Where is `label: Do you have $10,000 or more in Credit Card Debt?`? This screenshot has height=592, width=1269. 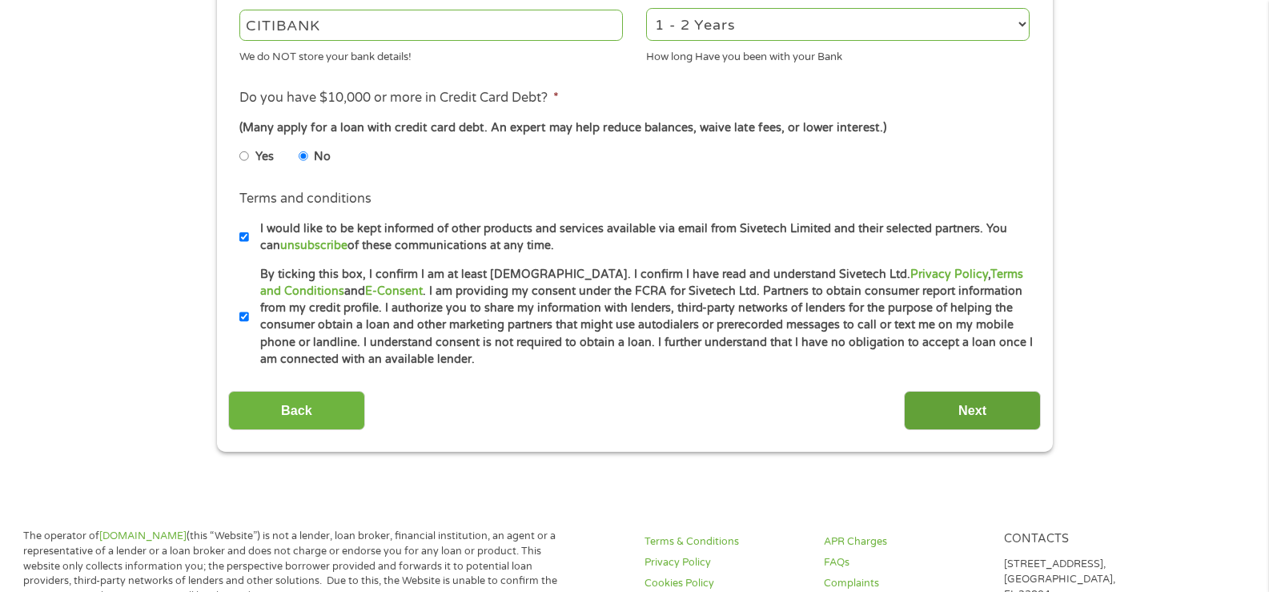
label: Do you have $10,000 or more in Credit Card Debt? is located at coordinates (399, 98).